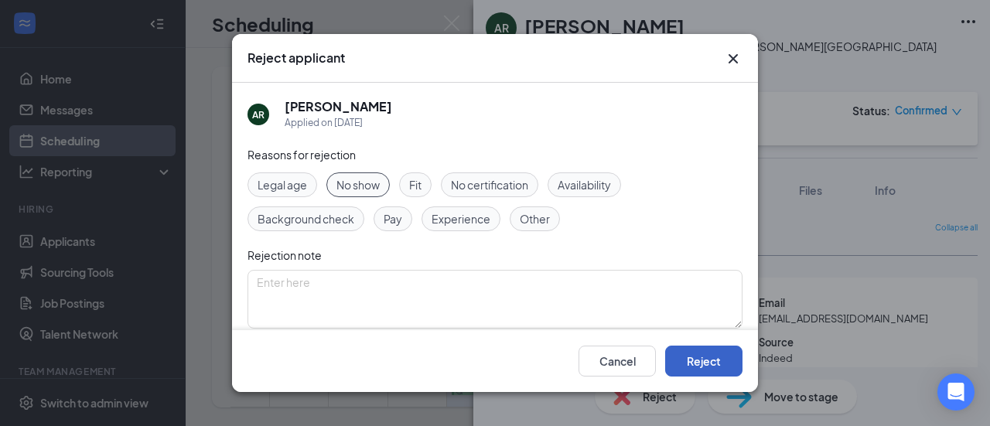 The image size is (990, 426). Describe the element at coordinates (733, 59) in the screenshot. I see `svg: Cross` at that location.